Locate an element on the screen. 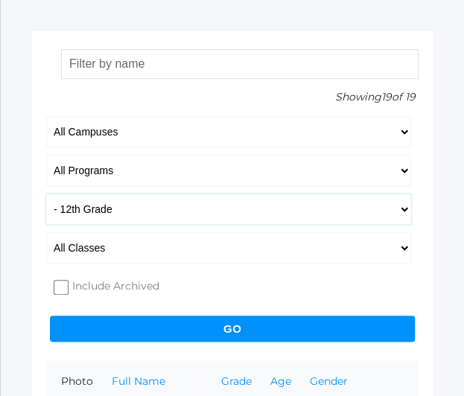 The height and width of the screenshot is (396, 464). a: Grade is located at coordinates (236, 381).